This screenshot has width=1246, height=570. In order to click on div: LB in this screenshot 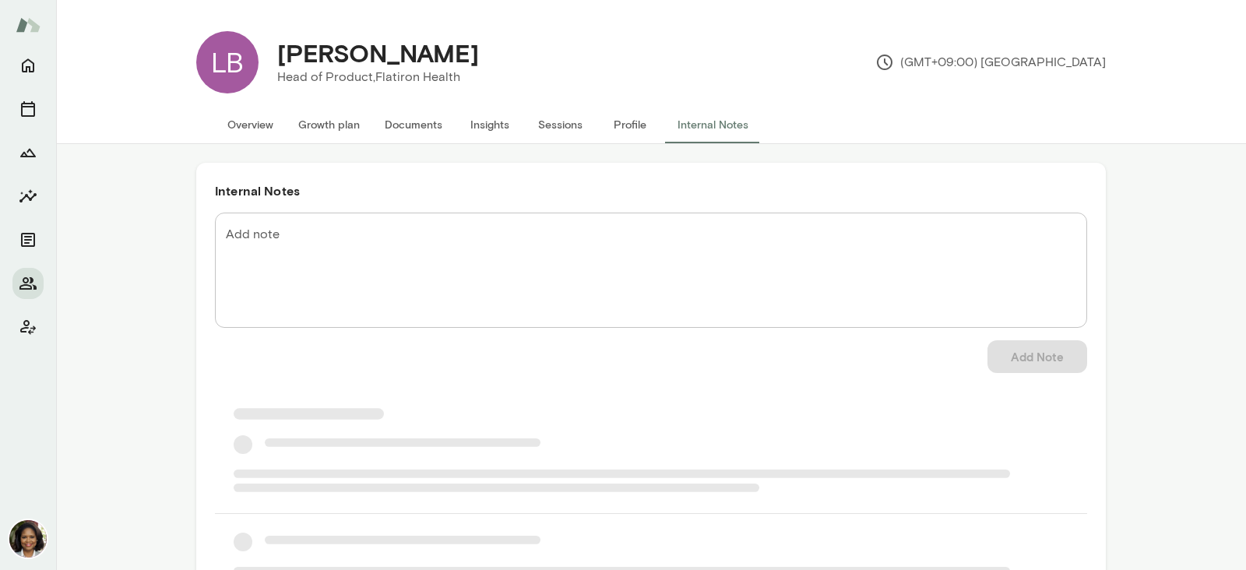, I will do `click(227, 62)`.